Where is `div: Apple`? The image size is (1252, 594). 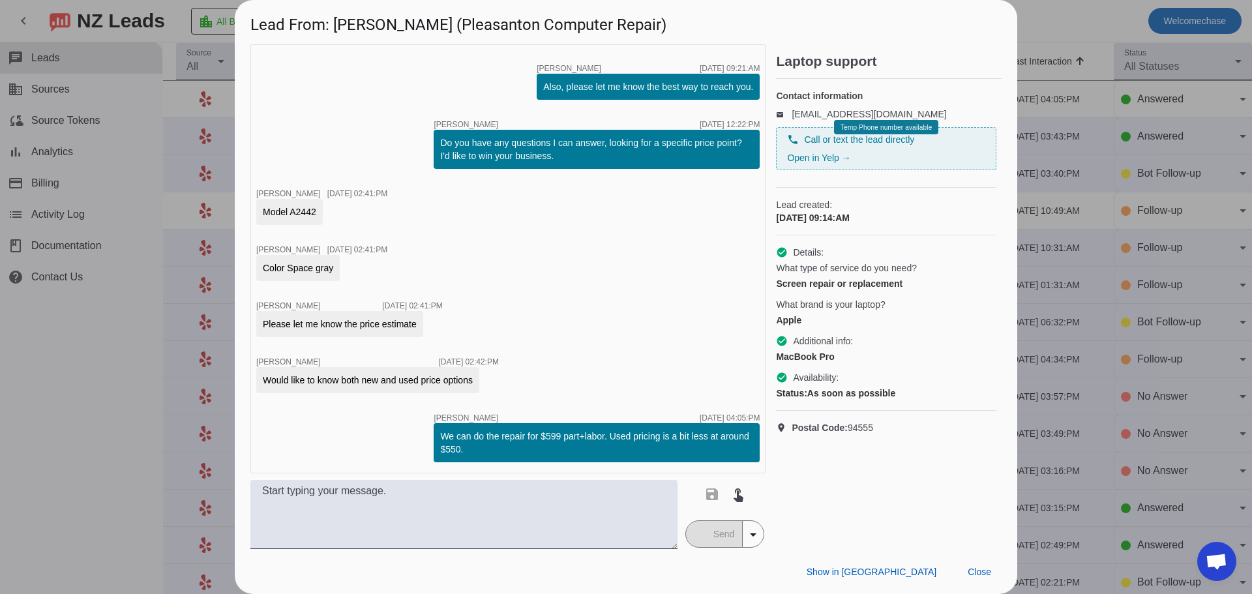
div: Apple is located at coordinates (886, 320).